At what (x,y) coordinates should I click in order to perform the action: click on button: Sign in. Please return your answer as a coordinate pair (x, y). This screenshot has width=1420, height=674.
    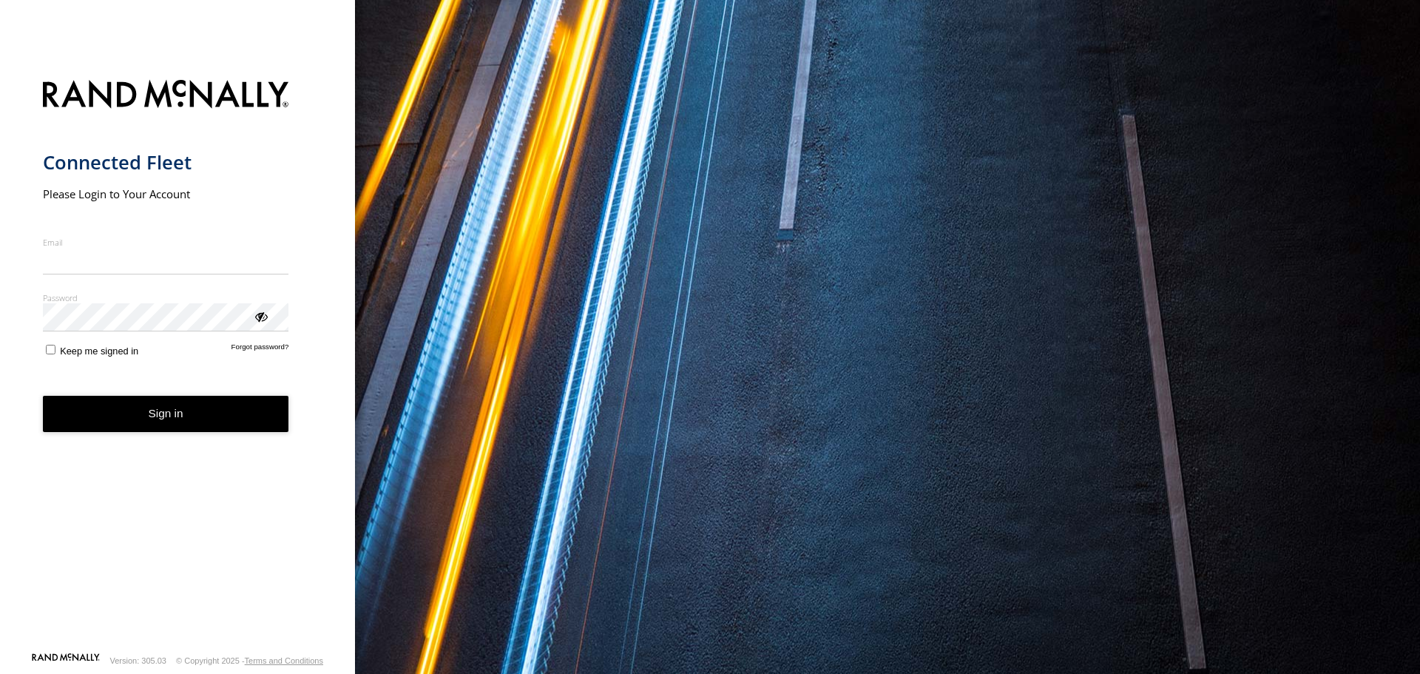
    Looking at the image, I should click on (166, 413).